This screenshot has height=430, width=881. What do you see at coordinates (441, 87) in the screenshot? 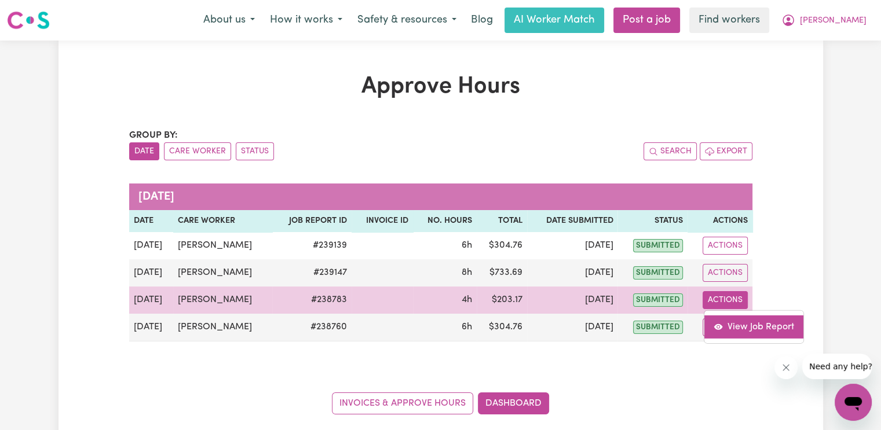
I see `h1: Approve Hours` at bounding box center [441, 87].